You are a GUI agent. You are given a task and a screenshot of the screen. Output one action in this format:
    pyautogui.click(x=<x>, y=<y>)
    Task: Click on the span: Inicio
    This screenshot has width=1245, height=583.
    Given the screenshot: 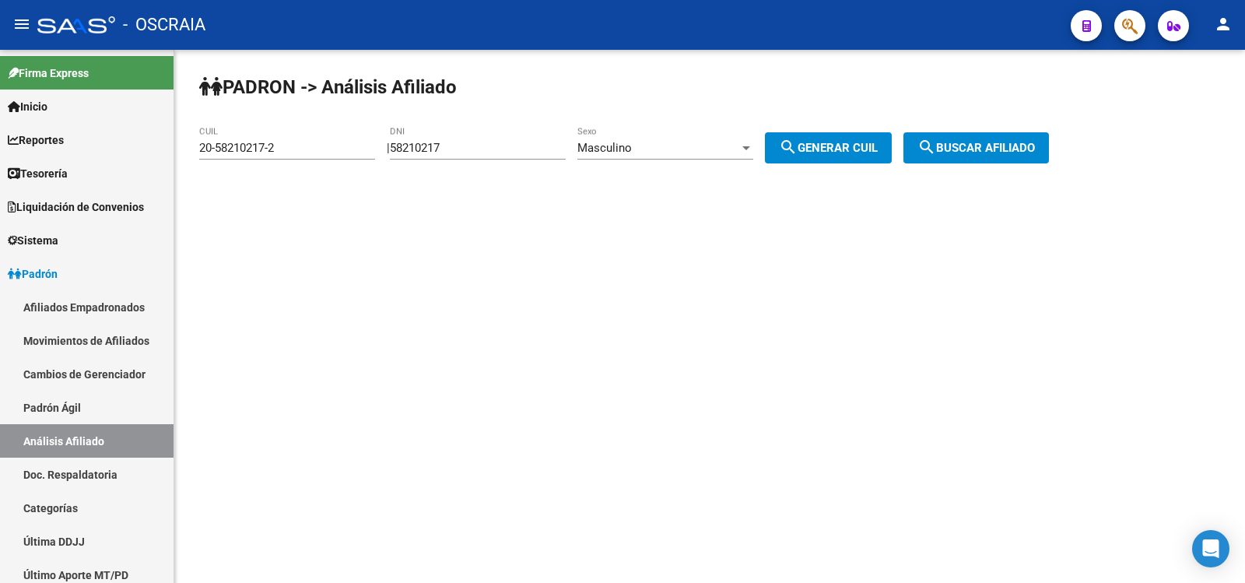 What is the action you would take?
    pyautogui.click(x=27, y=107)
    